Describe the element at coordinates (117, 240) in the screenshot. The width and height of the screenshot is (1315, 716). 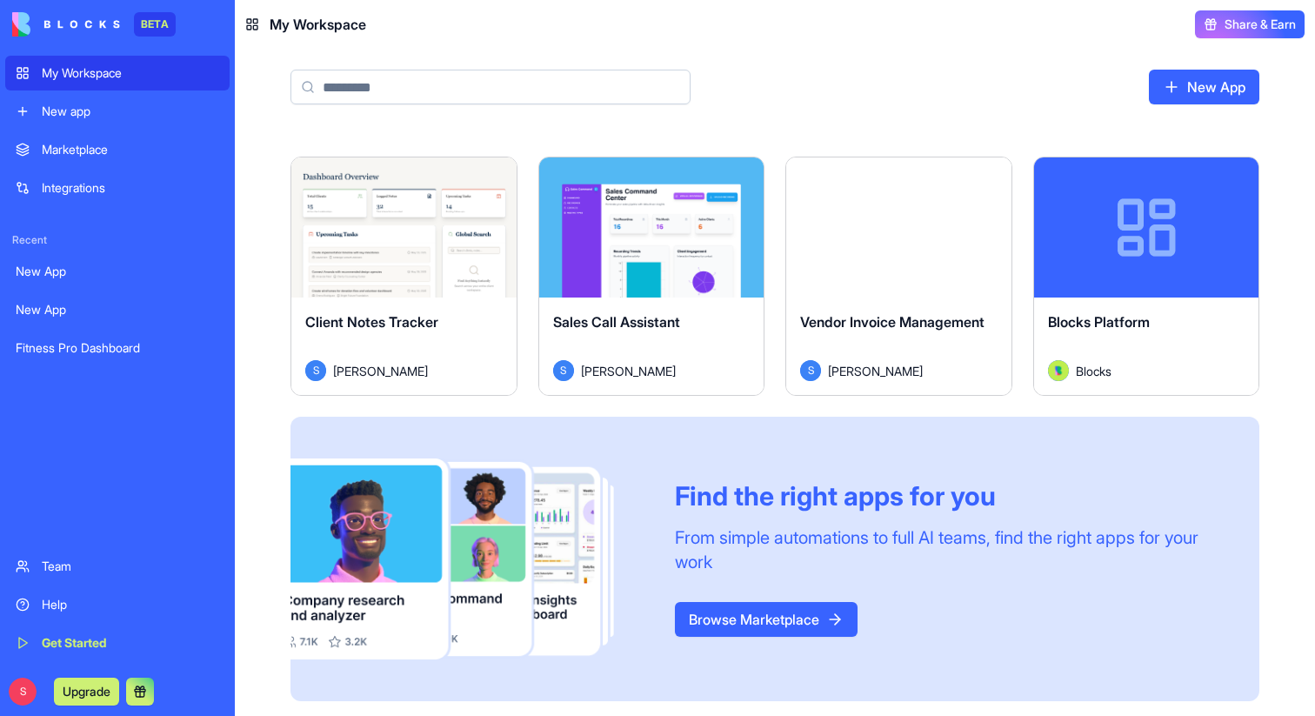
I see `span: Recent` at that location.